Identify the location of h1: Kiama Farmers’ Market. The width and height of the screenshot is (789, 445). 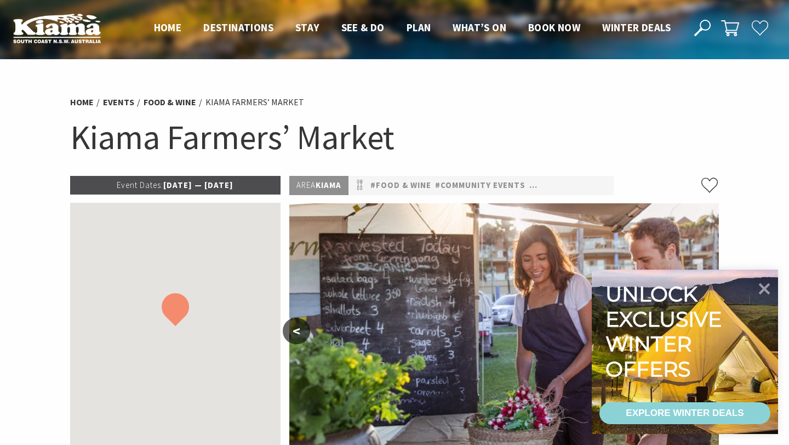
(394, 137).